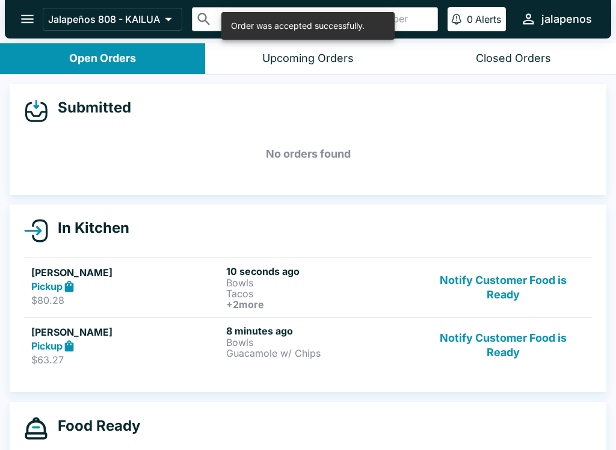 The width and height of the screenshot is (616, 450). Describe the element at coordinates (470, 19) in the screenshot. I see `p: 0` at that location.